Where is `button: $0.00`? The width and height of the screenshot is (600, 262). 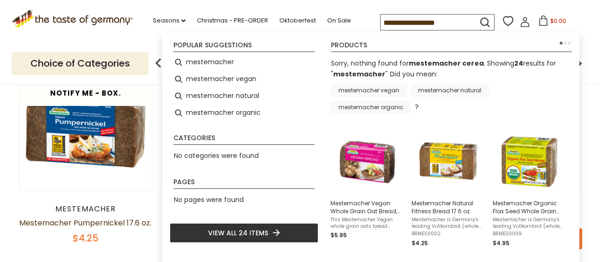
button: $0.00 is located at coordinates (551, 22).